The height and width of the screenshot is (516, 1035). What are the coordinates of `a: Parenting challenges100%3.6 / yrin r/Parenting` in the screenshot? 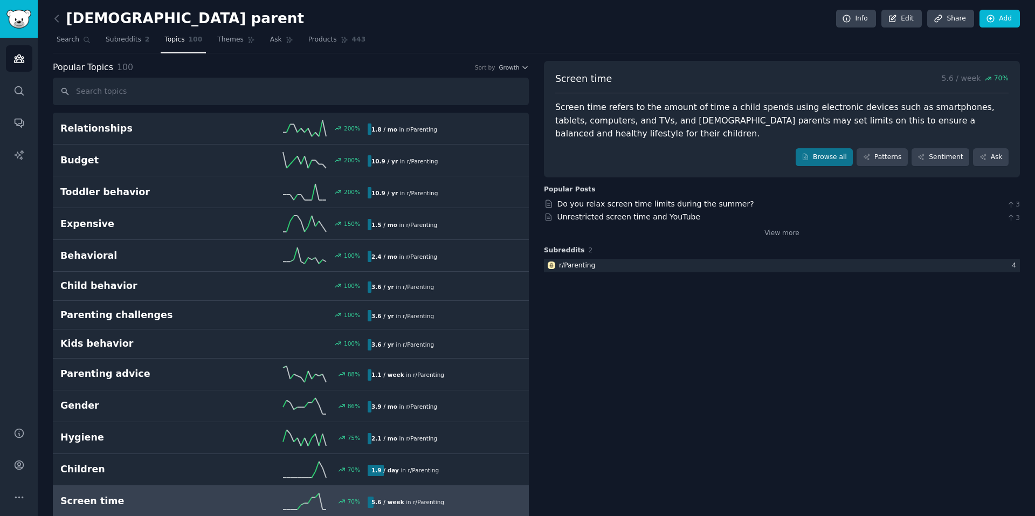 It's located at (290, 315).